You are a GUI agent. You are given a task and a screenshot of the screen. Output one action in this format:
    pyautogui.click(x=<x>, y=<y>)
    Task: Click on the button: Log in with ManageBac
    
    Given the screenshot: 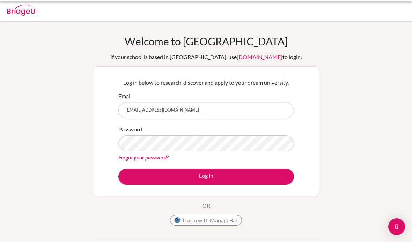 What is the action you would take?
    pyautogui.click(x=206, y=220)
    